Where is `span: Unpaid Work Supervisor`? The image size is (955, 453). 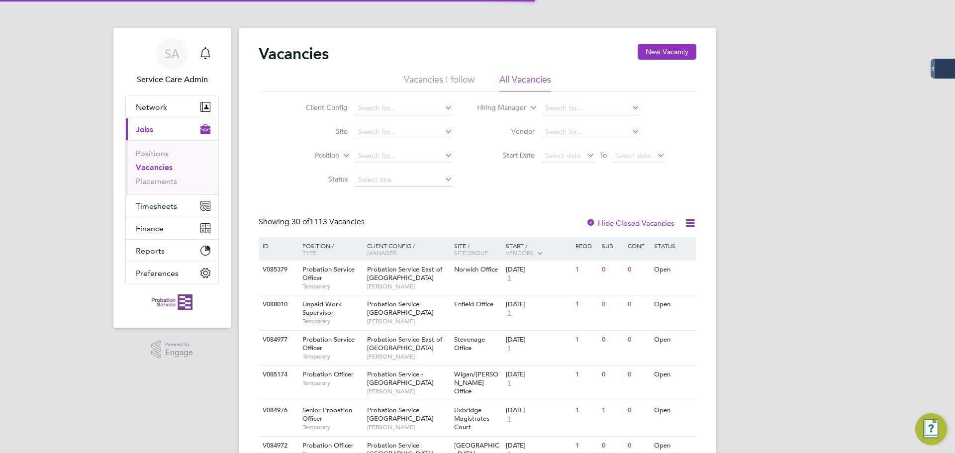 span: Unpaid Work Supervisor is located at coordinates (322, 308).